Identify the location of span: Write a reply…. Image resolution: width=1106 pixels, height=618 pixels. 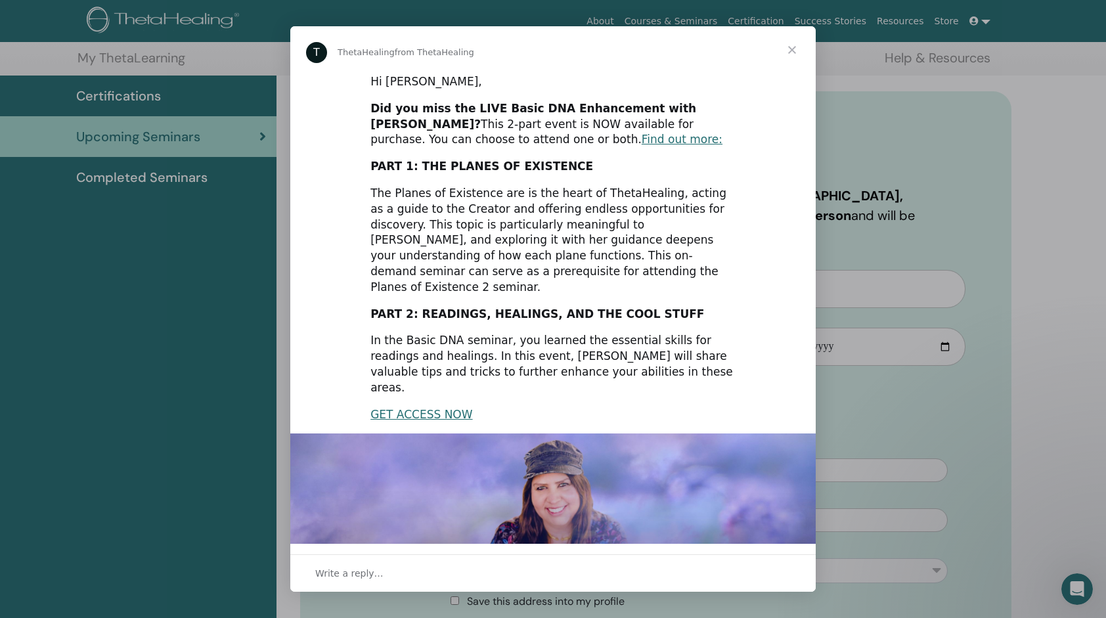
(349, 573).